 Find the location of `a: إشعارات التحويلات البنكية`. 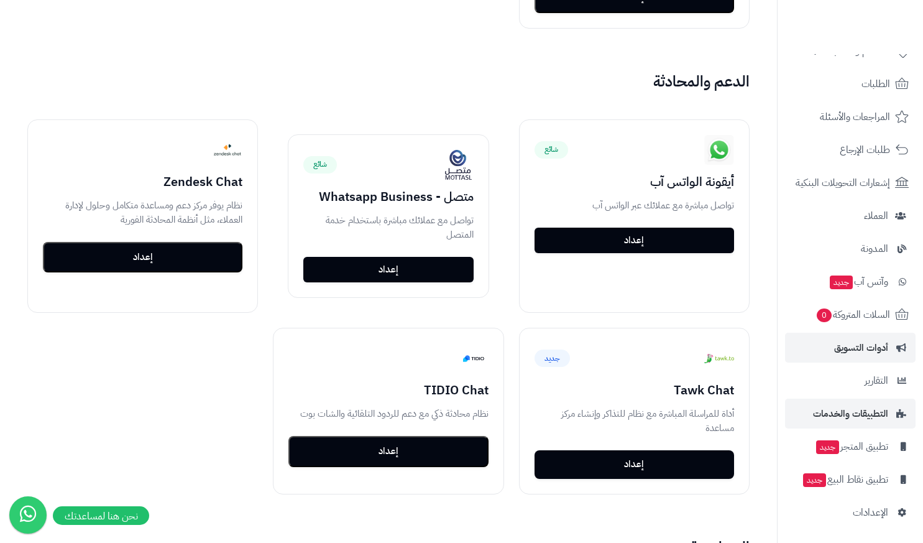

a: إشعارات التحويلات البنكية is located at coordinates (850, 183).